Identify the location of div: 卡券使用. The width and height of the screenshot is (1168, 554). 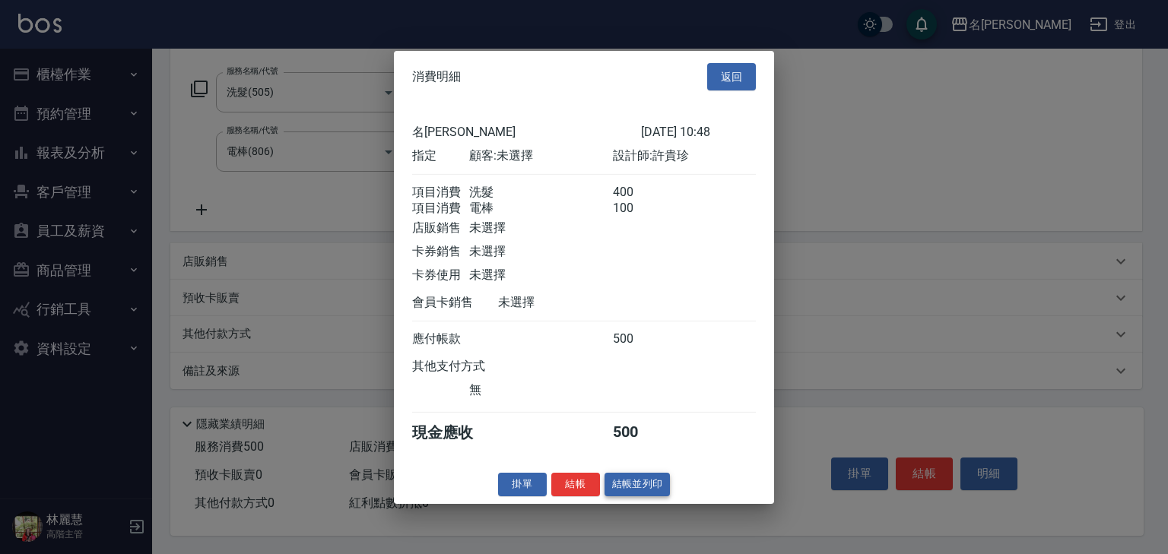
(440, 275).